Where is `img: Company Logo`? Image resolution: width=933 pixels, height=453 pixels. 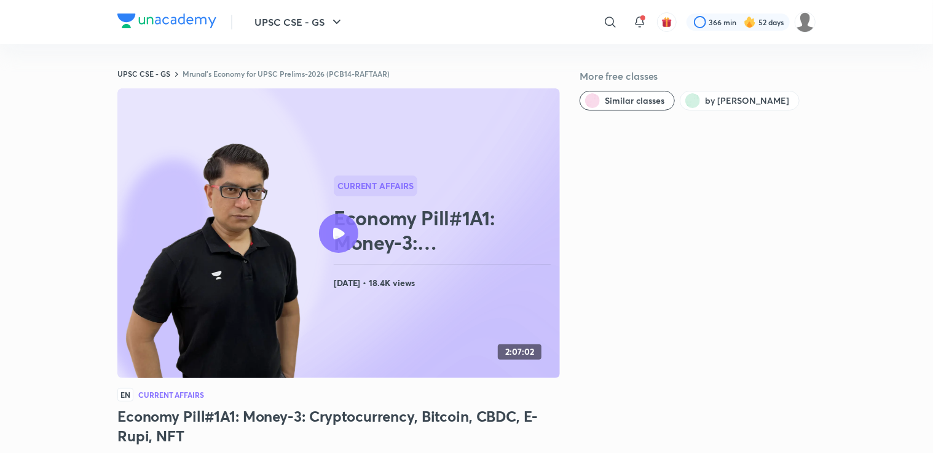 img: Company Logo is located at coordinates (166, 21).